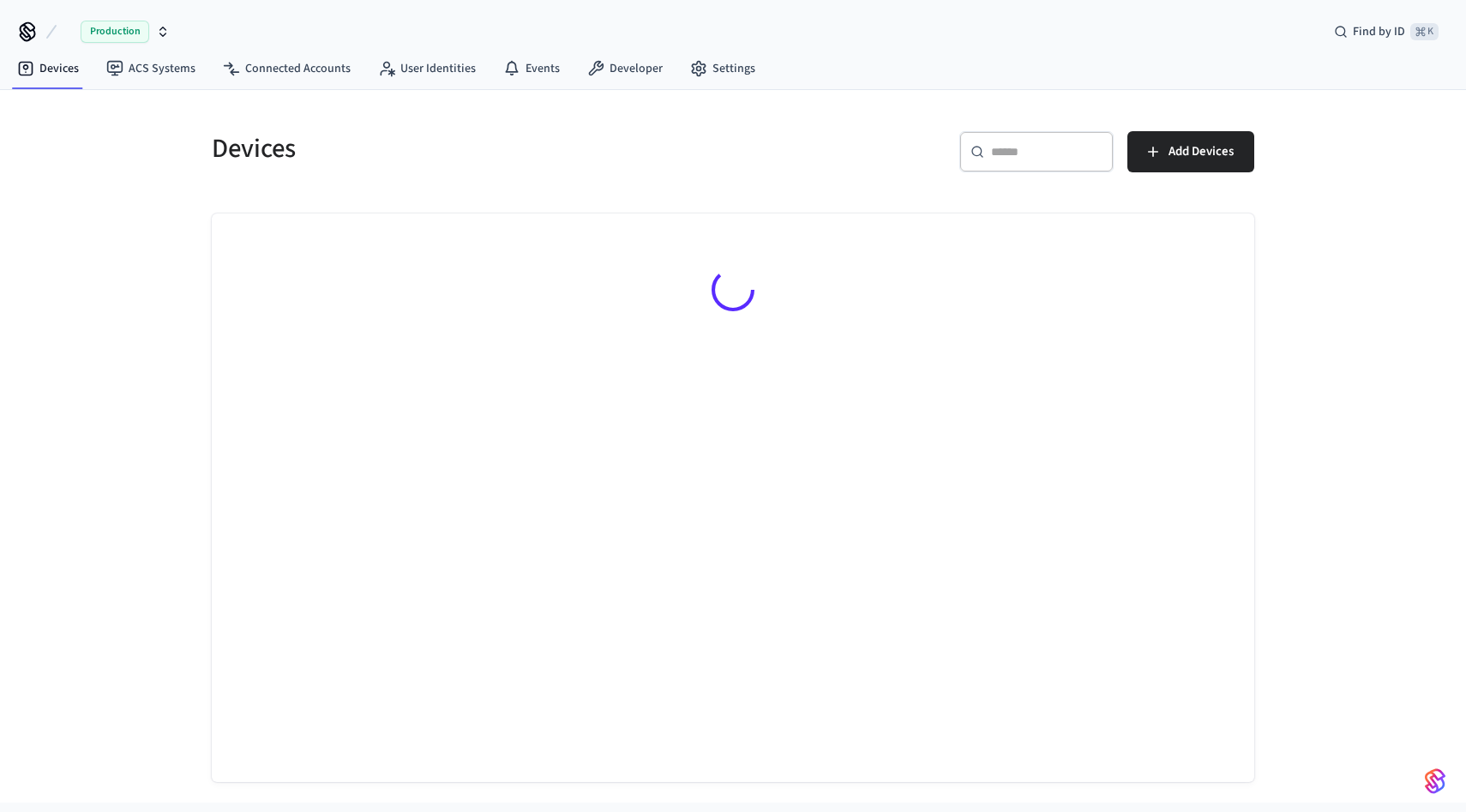 This screenshot has height=812, width=1466. I want to click on a: Events, so click(532, 68).